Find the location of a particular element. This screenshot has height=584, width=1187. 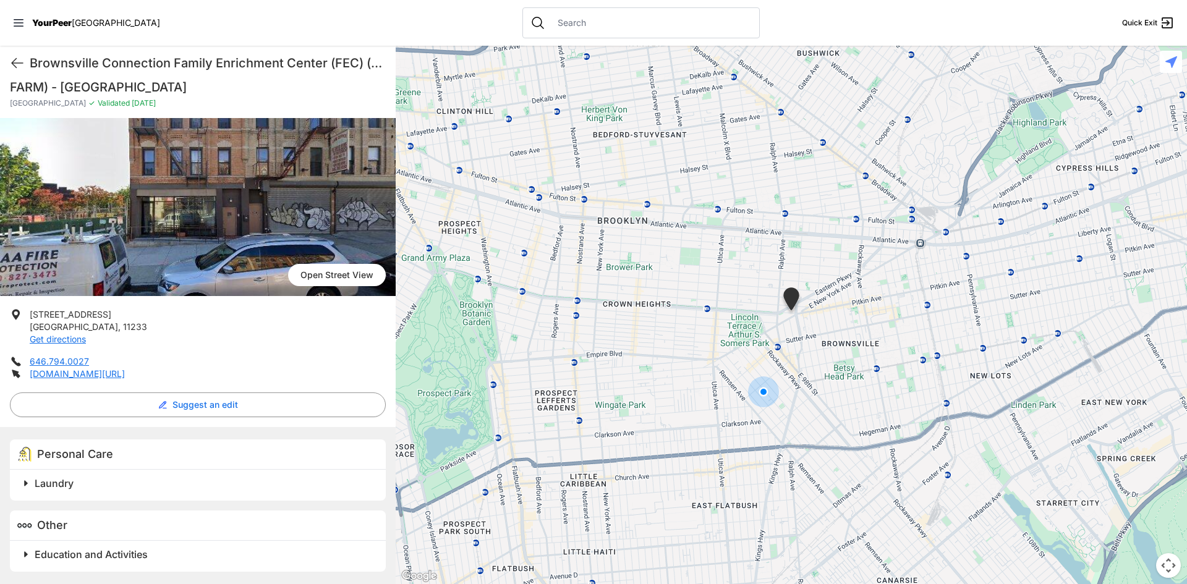

input: Search is located at coordinates (651, 23).